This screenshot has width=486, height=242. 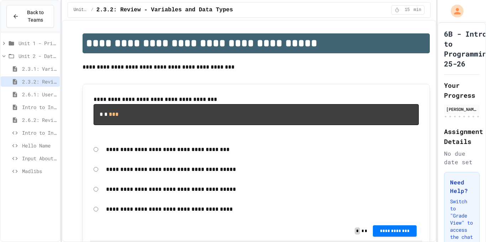 What do you see at coordinates (39, 94) in the screenshot?
I see `span: 2.6.1: User Input` at bounding box center [39, 94].